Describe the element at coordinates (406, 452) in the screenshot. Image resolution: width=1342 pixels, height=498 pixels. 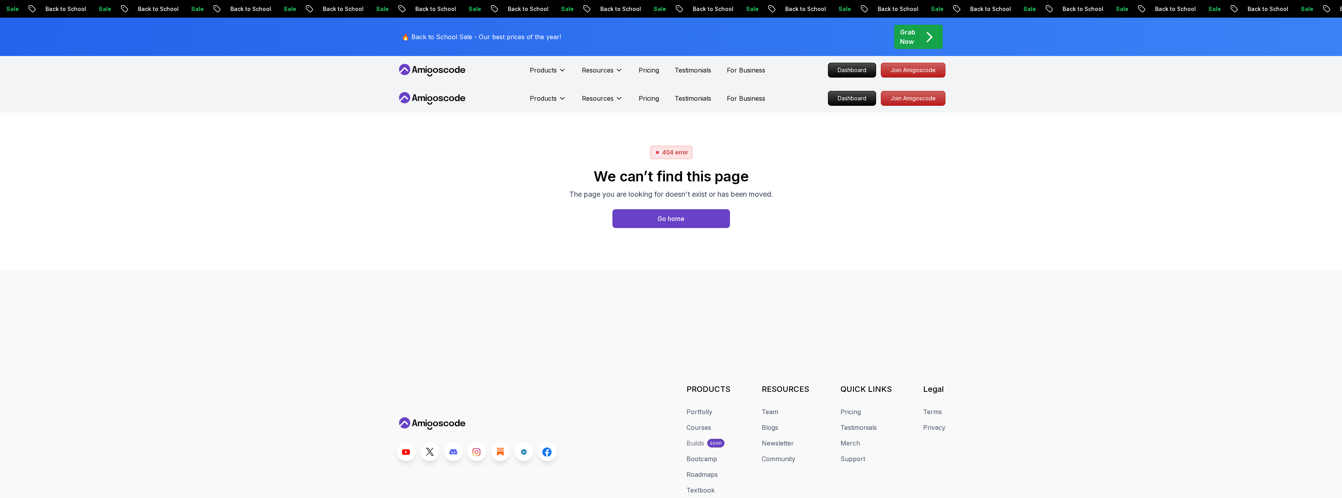
I see `a: Youtube link` at that location.